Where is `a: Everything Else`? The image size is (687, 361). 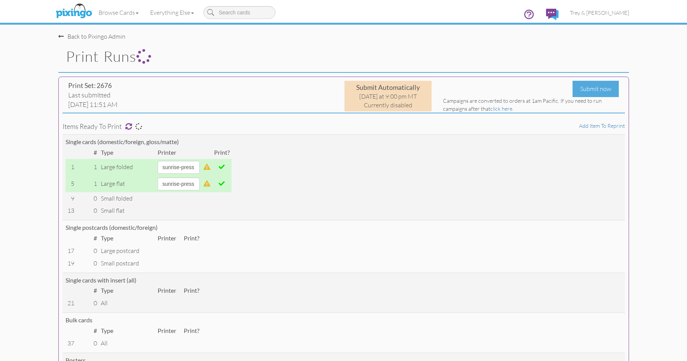
a: Everything Else is located at coordinates (172, 13).